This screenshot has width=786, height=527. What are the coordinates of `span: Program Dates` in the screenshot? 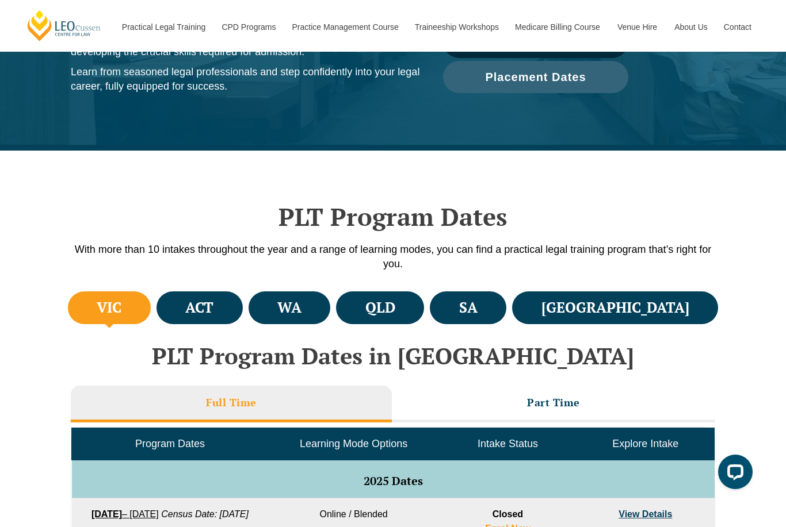 It's located at (170, 444).